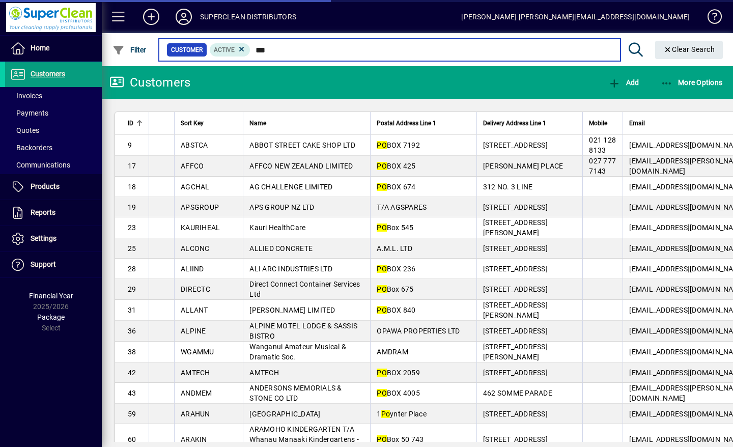 The image size is (733, 447). I want to click on span: Home, so click(40, 48).